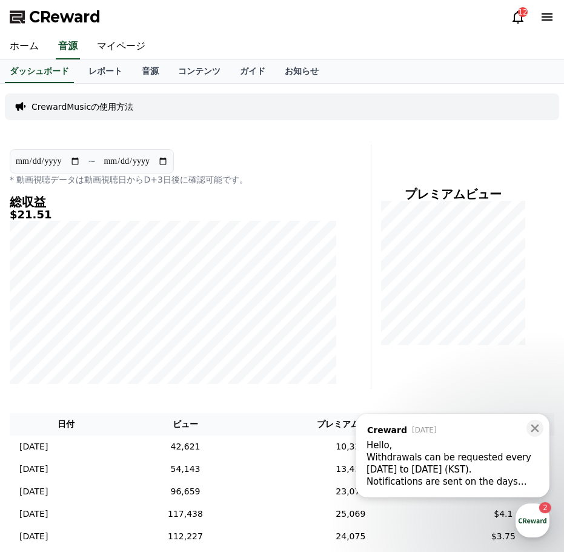 The image size is (564, 552). What do you see at coordinates (351, 446) in the screenshot?
I see `td: 10,325` at bounding box center [351, 446].